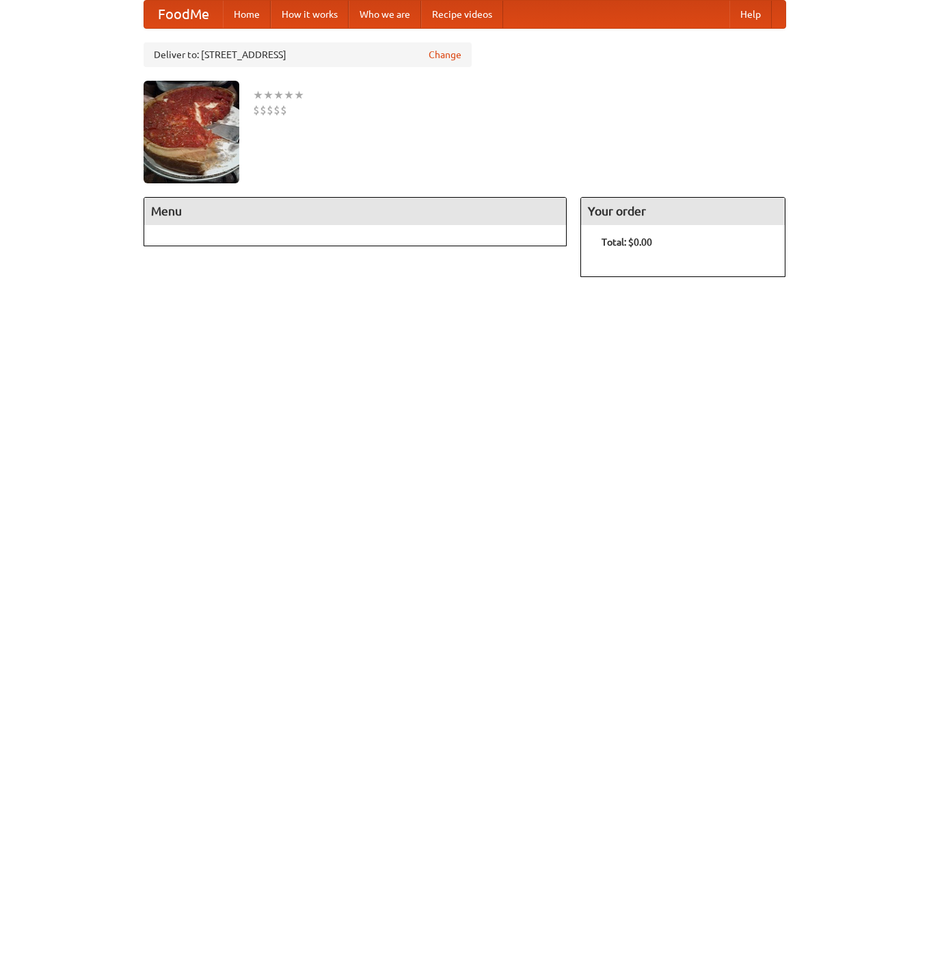 The width and height of the screenshot is (929, 968). Describe the element at coordinates (385, 14) in the screenshot. I see `a: Who we are` at that location.